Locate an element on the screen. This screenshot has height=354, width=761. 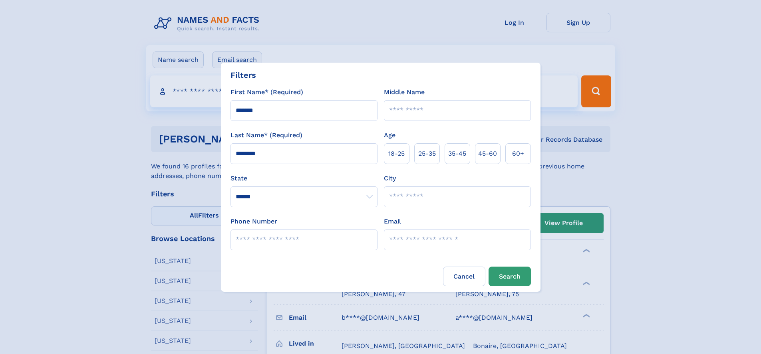
span: 25‑35 is located at coordinates (427, 154).